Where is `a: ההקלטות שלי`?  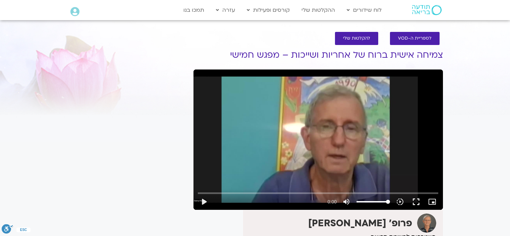
a: ההקלטות שלי is located at coordinates (318, 10).